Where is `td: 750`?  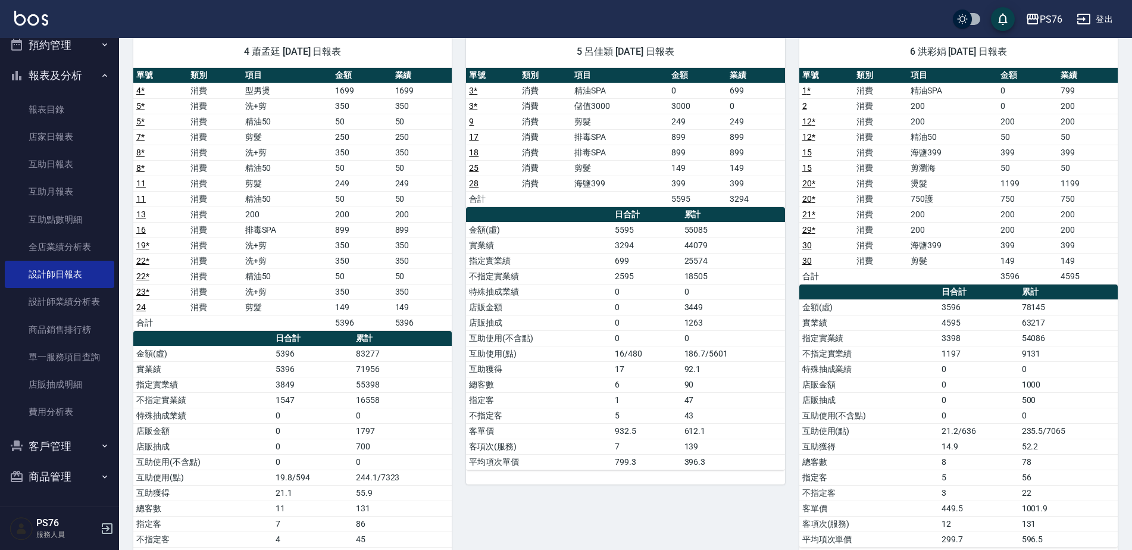
td: 750 is located at coordinates (1027, 199).